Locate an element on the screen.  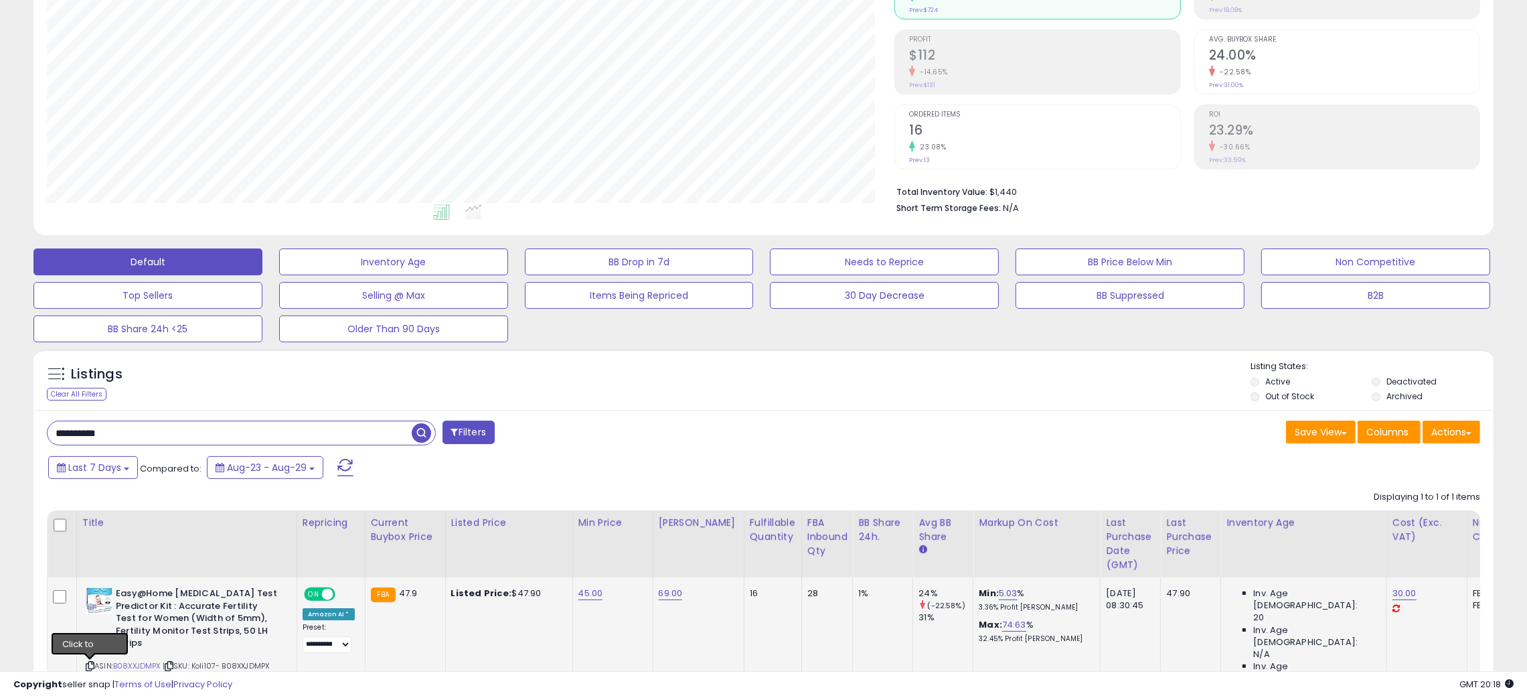
small: Avg BB Share. is located at coordinates (923, 550).